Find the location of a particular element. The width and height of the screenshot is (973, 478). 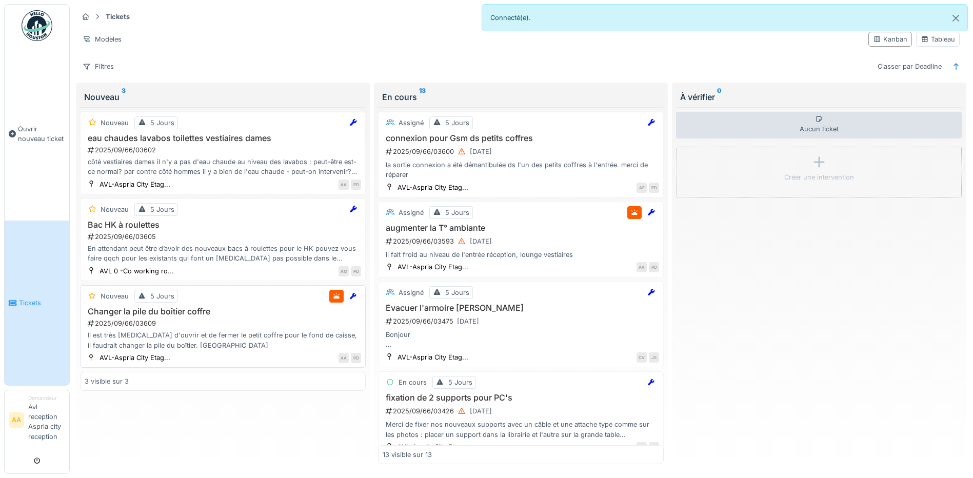

div: AM is located at coordinates (344, 271).